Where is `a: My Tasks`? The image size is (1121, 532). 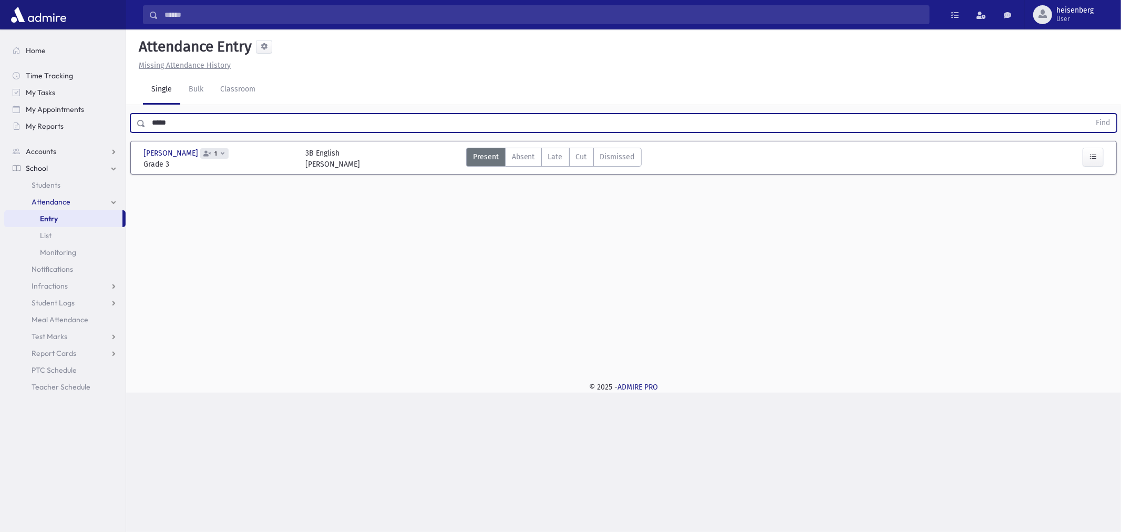 a: My Tasks is located at coordinates (65, 93).